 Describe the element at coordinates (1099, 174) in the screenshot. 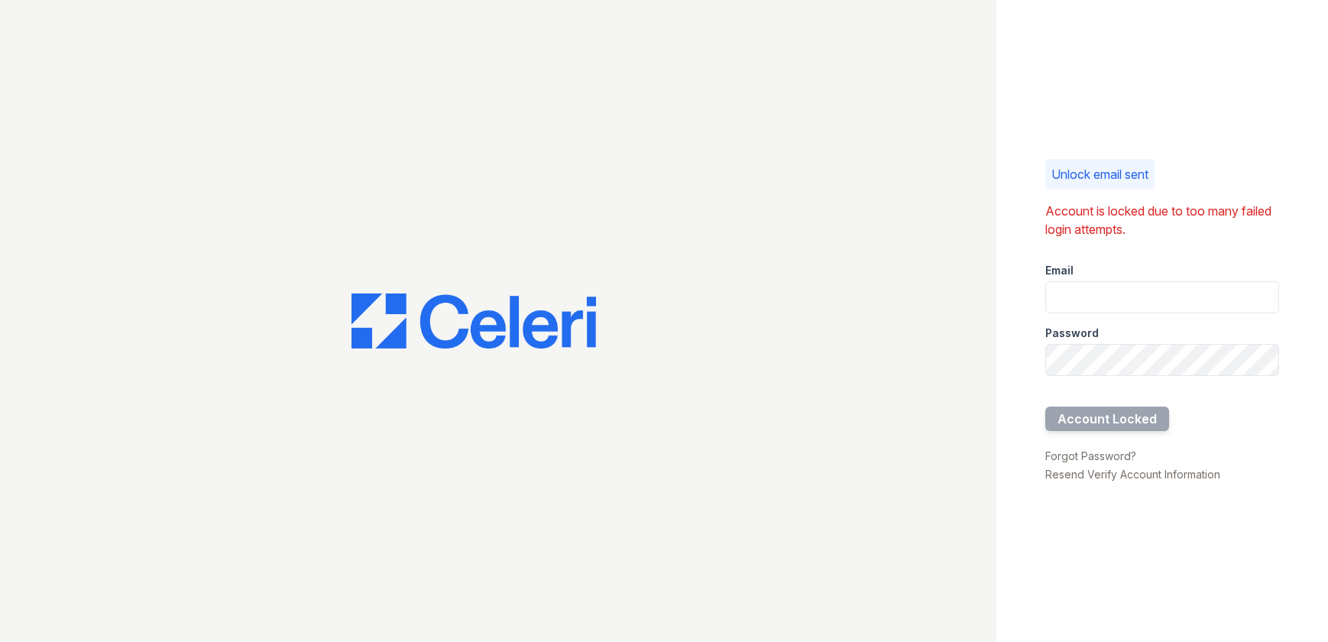

I see `p: Unlock email sent` at that location.